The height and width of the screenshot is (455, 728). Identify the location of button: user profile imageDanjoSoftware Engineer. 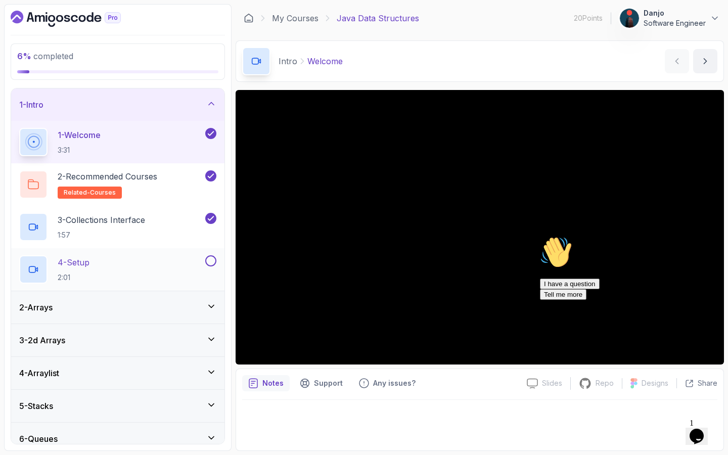
(669, 18).